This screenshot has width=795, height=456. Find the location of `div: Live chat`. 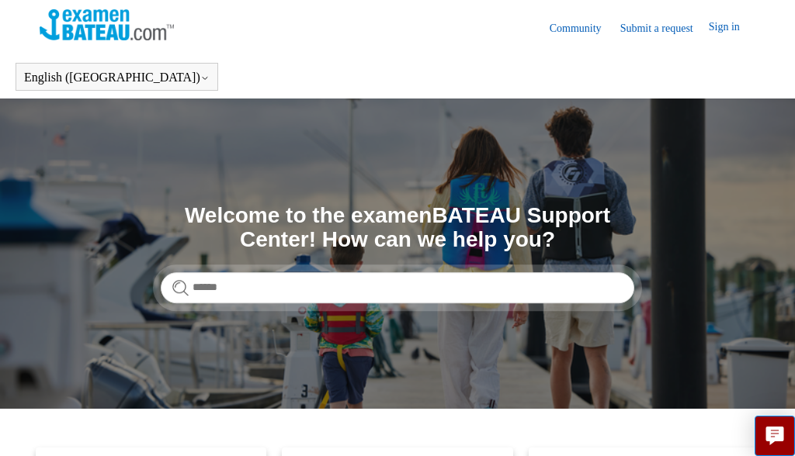

div: Live chat is located at coordinates (775, 436).